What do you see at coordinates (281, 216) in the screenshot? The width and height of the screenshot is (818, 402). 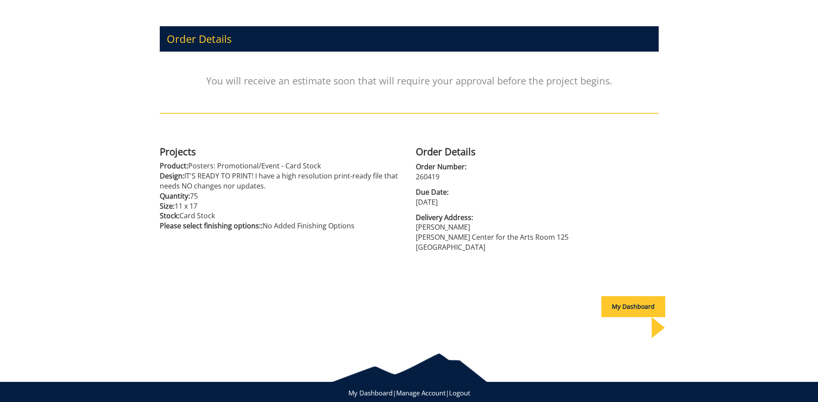 I see `p: Card Stock` at bounding box center [281, 216].